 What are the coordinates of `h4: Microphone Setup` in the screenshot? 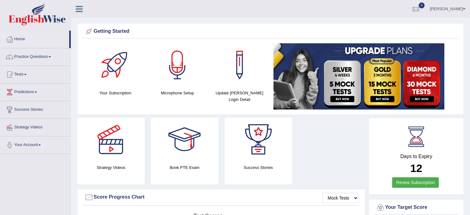 It's located at (177, 93).